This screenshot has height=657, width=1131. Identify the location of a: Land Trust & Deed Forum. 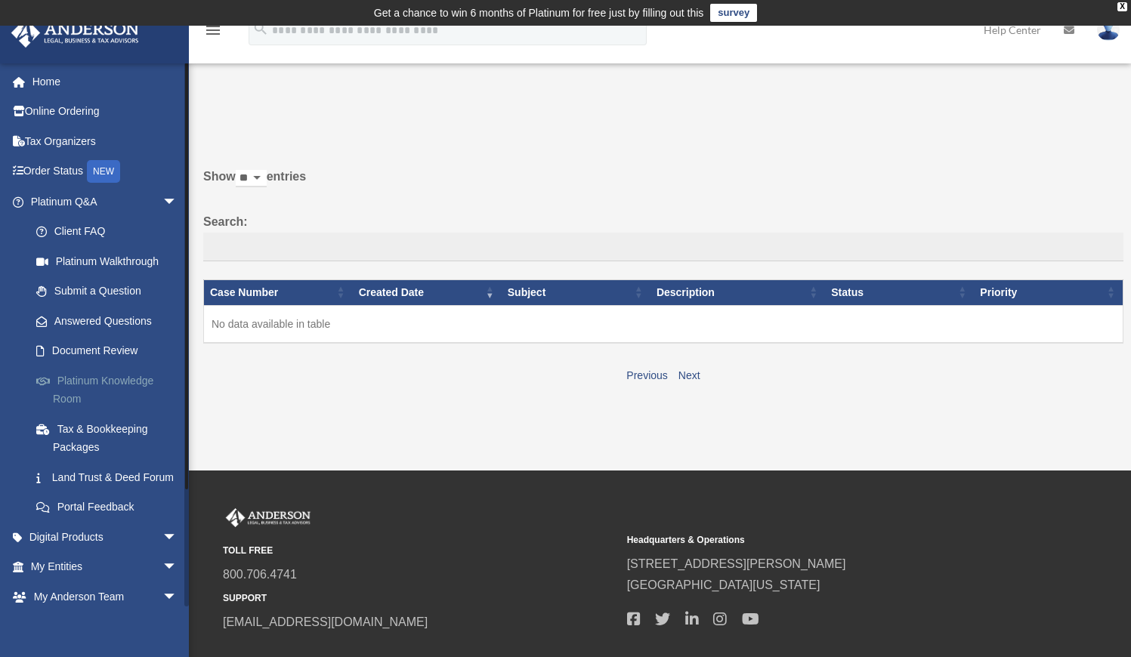
(110, 477).